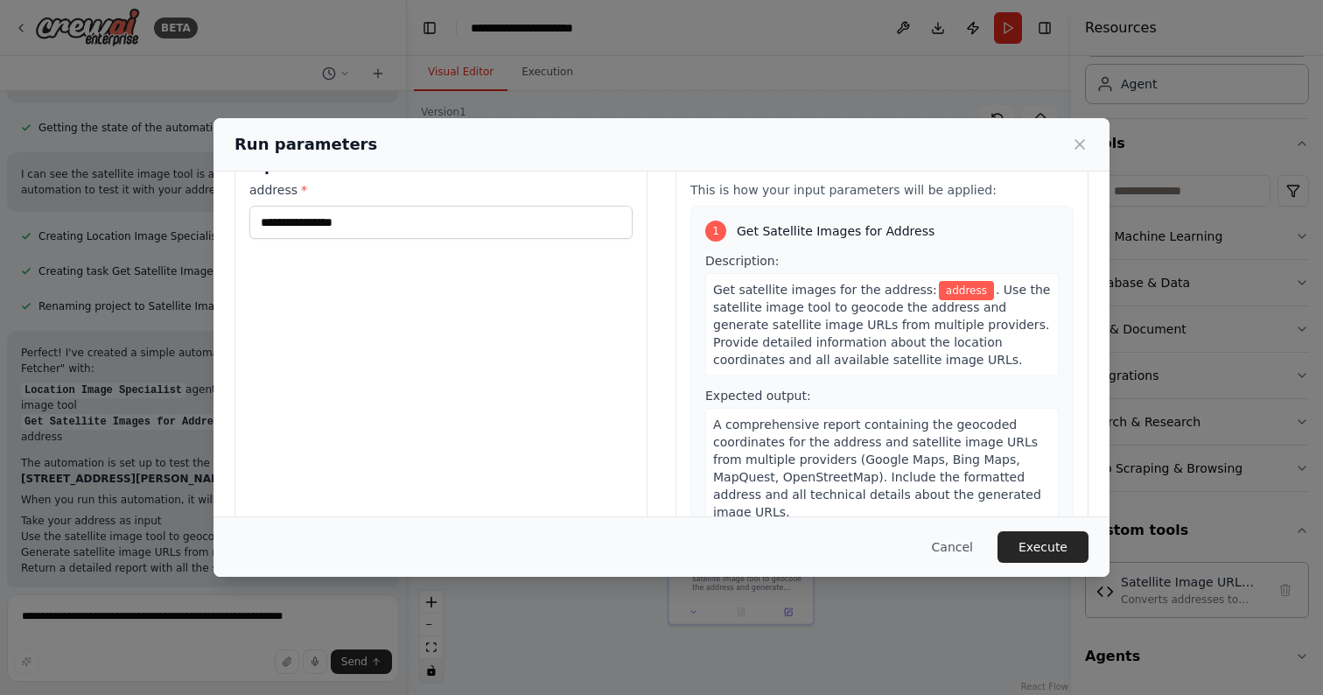  Describe the element at coordinates (305, 144) in the screenshot. I see `h2: Run parameters` at that location.